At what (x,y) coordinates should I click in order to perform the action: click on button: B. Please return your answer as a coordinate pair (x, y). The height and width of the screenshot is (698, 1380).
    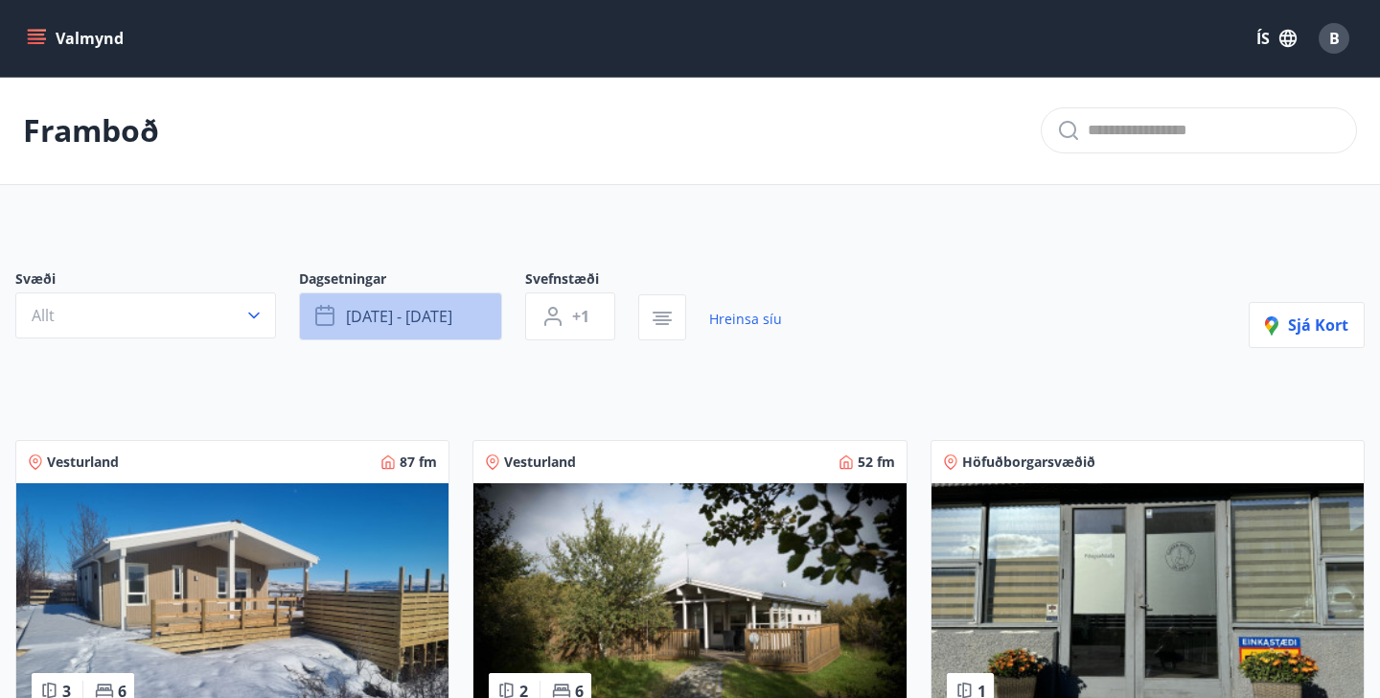
    Looking at the image, I should click on (1334, 38).